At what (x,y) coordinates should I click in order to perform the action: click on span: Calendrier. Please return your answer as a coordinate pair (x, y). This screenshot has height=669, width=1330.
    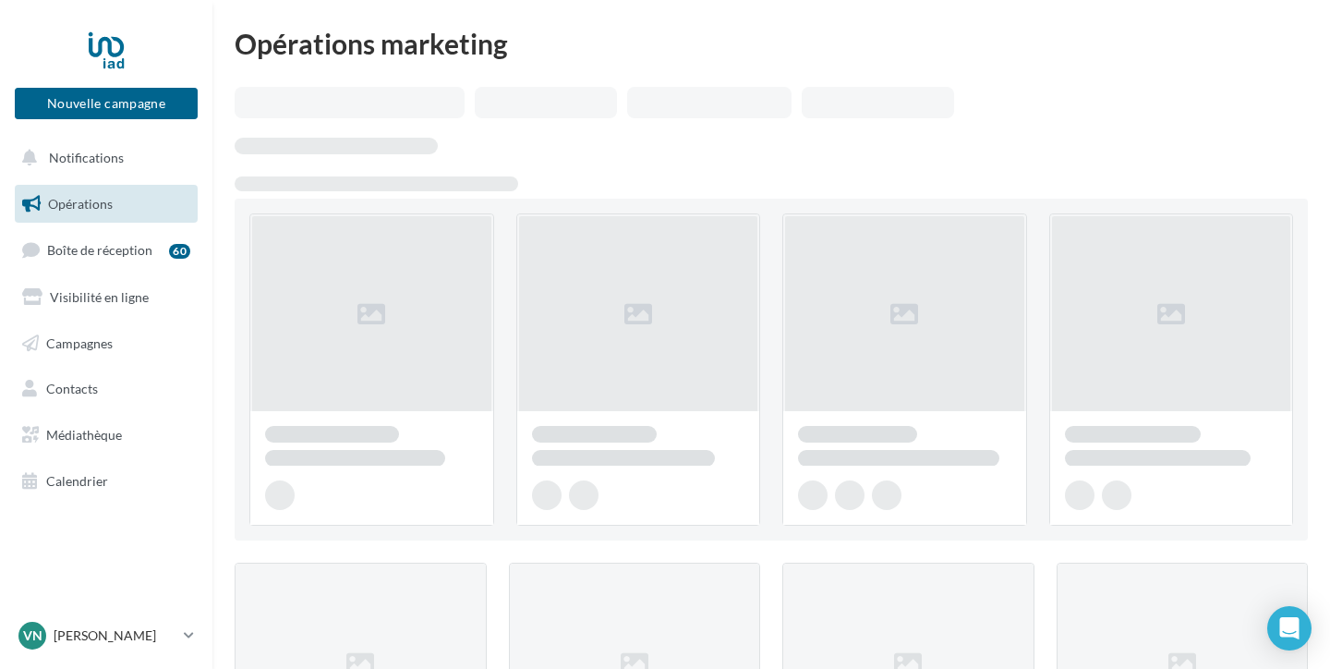
    Looking at the image, I should click on (77, 480).